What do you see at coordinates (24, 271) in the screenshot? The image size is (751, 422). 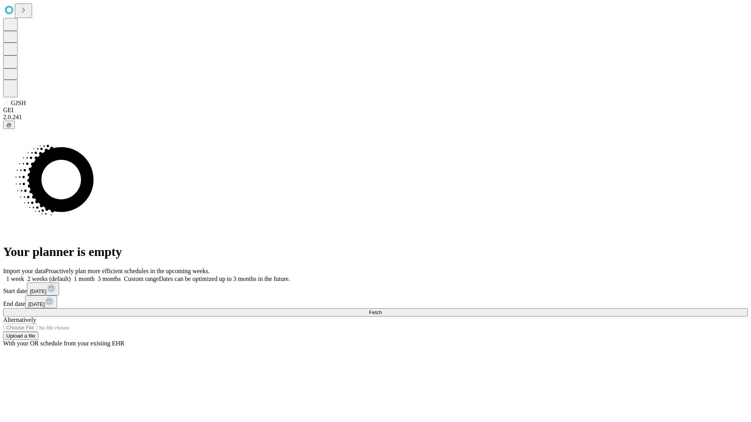 I see `span: Import your data` at bounding box center [24, 271].